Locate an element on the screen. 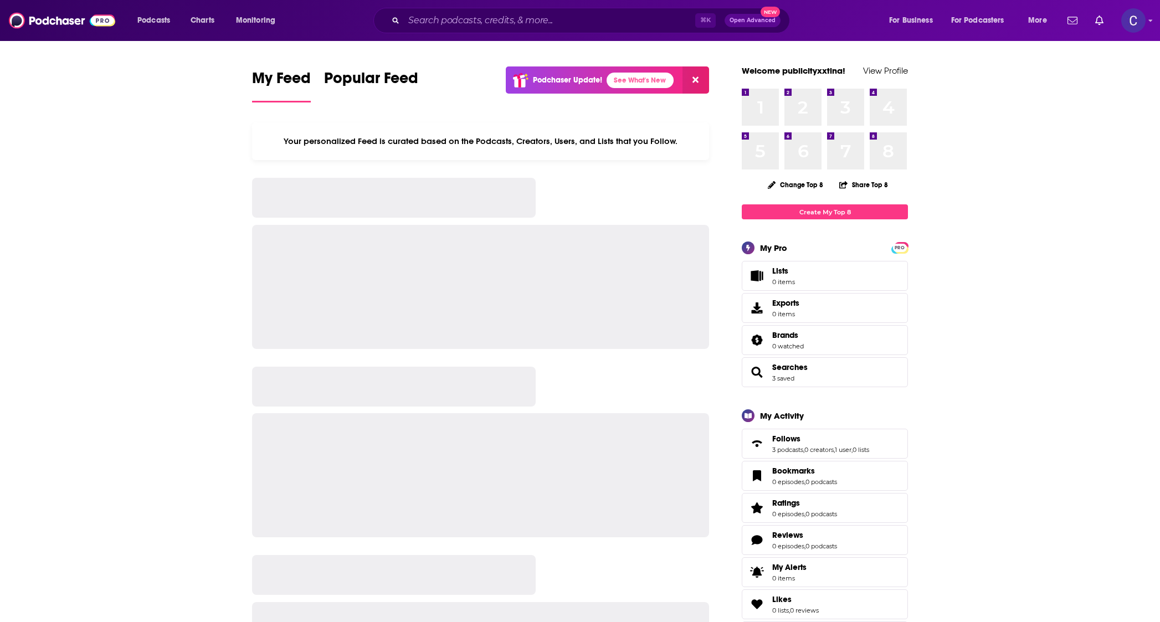 Image resolution: width=1160 pixels, height=622 pixels. button: Share Top 8 is located at coordinates (864, 184).